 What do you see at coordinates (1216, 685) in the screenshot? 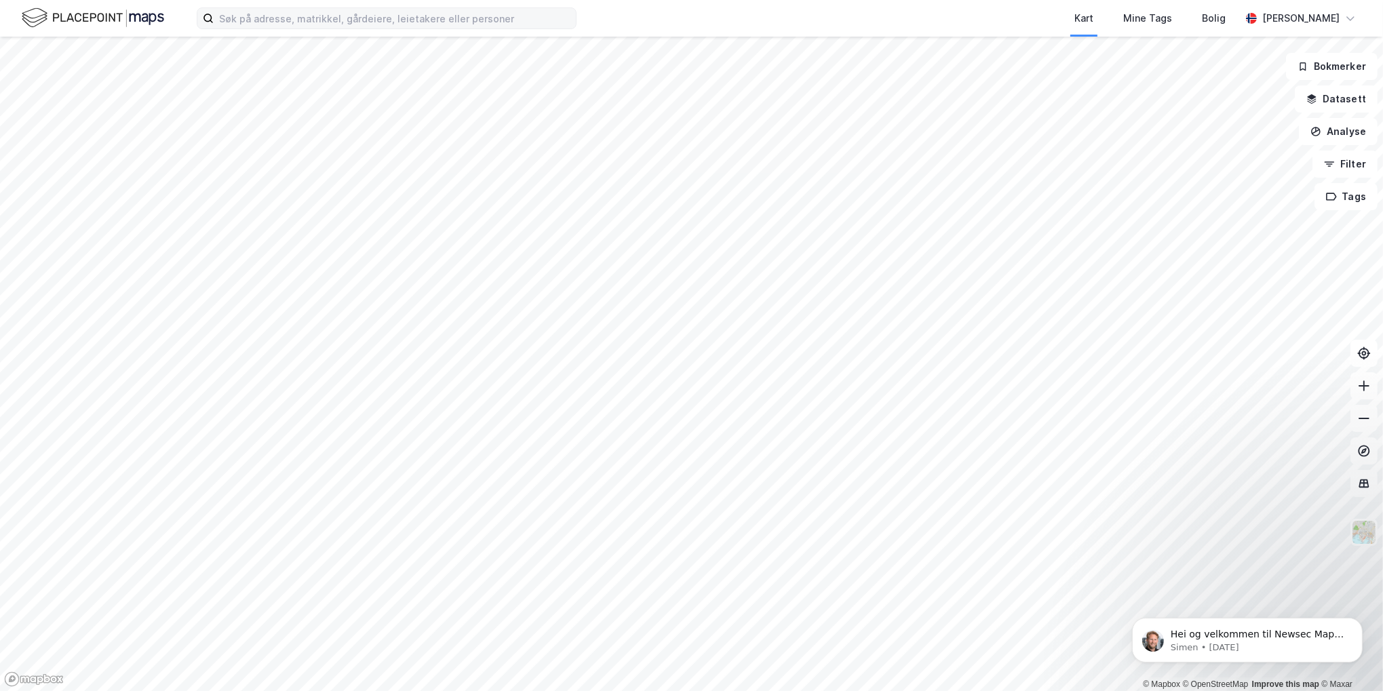
I see `a: OpenStreetMap` at bounding box center [1216, 685].